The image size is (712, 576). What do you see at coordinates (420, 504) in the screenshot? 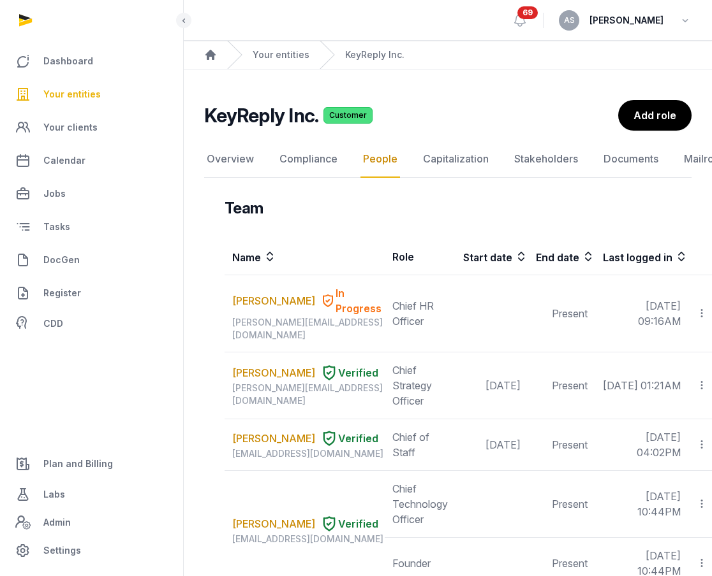
I see `td: Chief Technology Officer` at bounding box center [420, 504].